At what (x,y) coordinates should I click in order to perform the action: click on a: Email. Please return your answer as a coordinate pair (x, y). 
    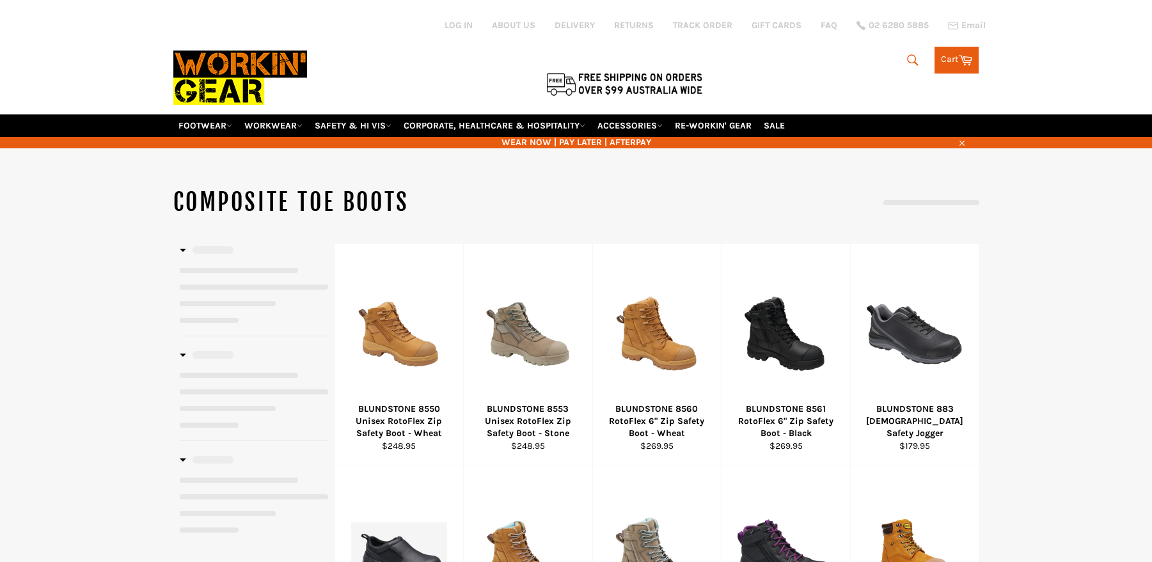
    Looking at the image, I should click on (966, 26).